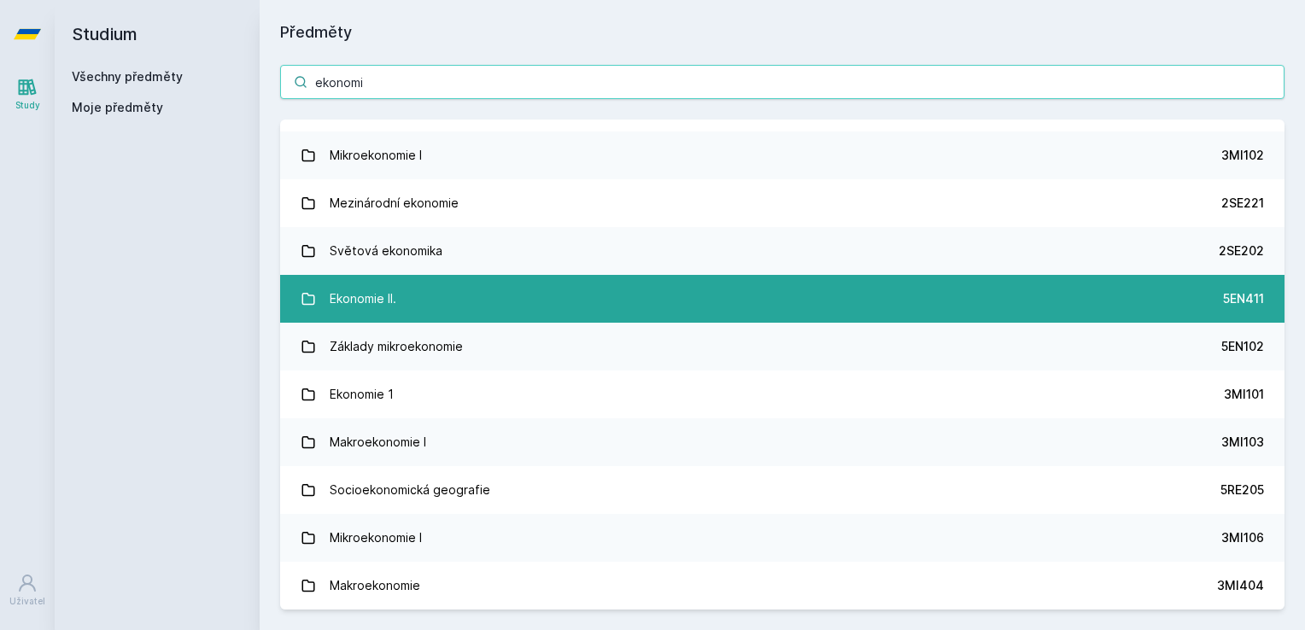 The image size is (1305, 630). Describe the element at coordinates (361, 395) in the screenshot. I see `div: Ekonomie 1` at that location.